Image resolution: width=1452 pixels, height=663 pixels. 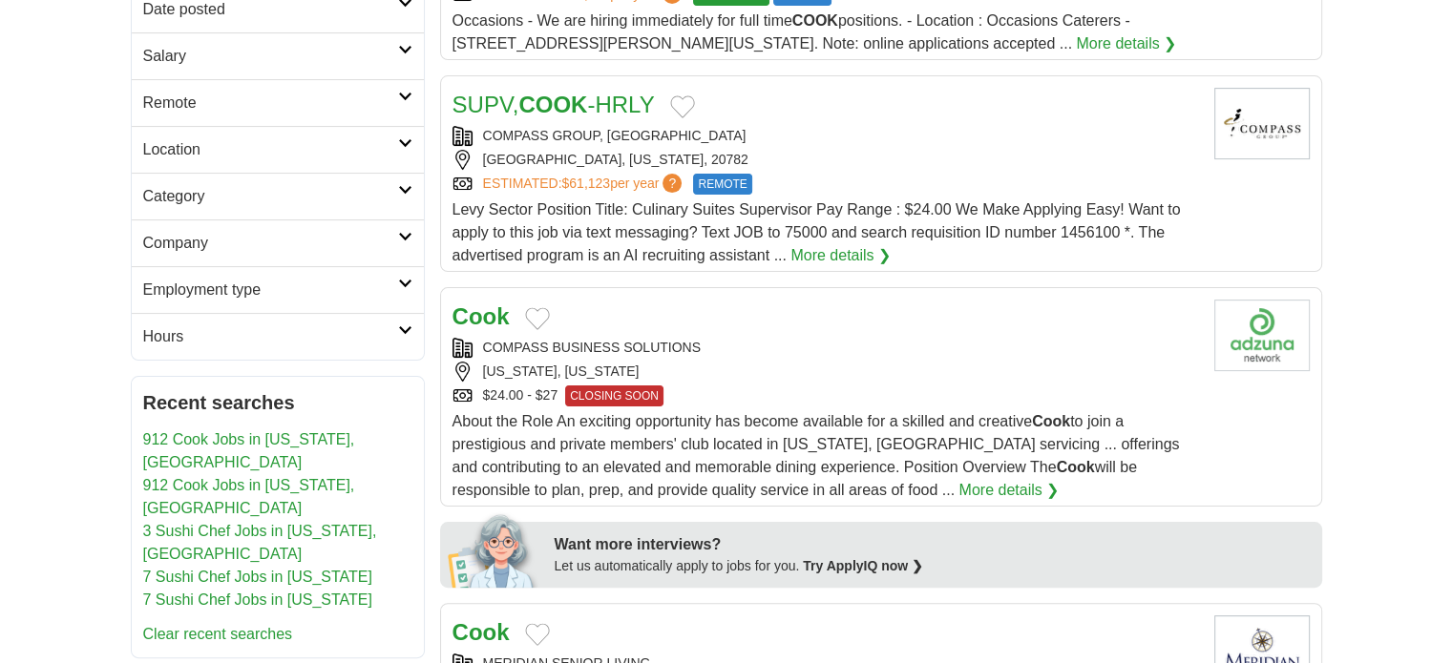 What do you see at coordinates (270, 56) in the screenshot?
I see `h2: Salary` at bounding box center [270, 56].